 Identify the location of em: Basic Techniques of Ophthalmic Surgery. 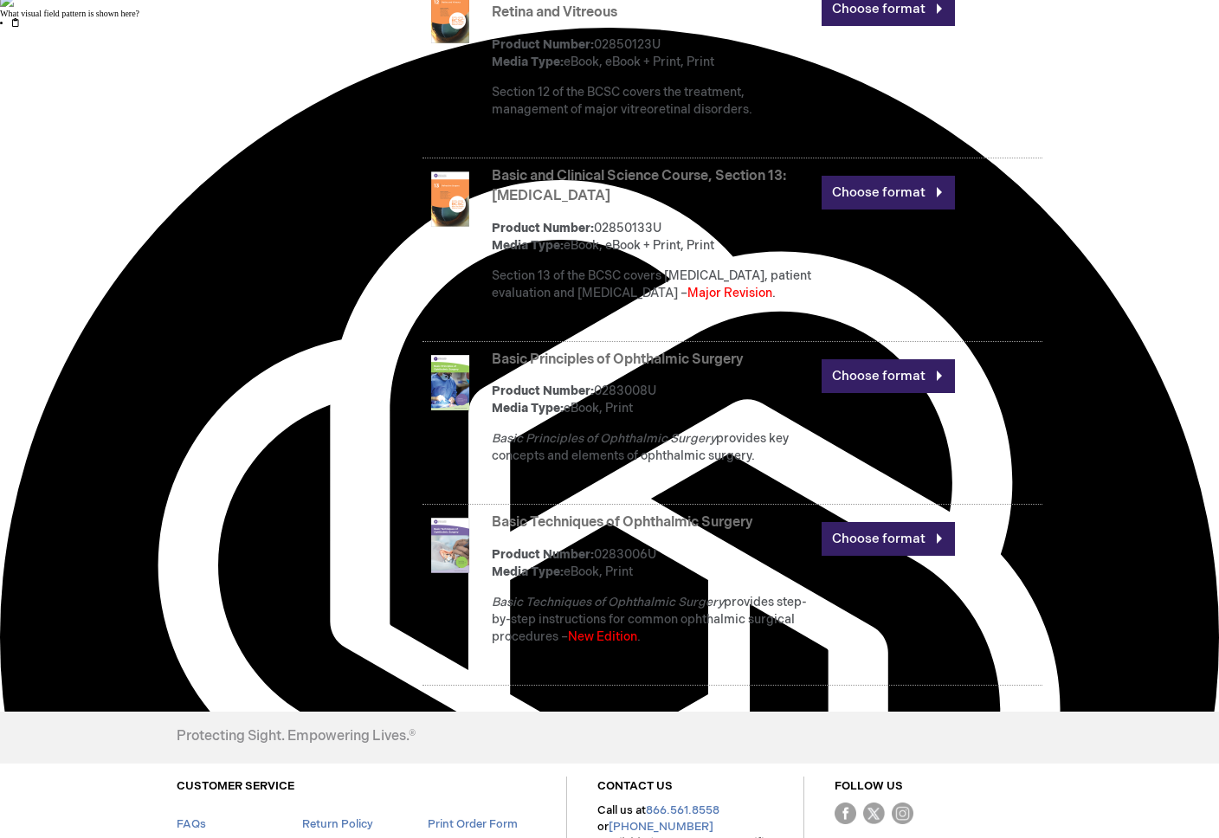
(608, 602).